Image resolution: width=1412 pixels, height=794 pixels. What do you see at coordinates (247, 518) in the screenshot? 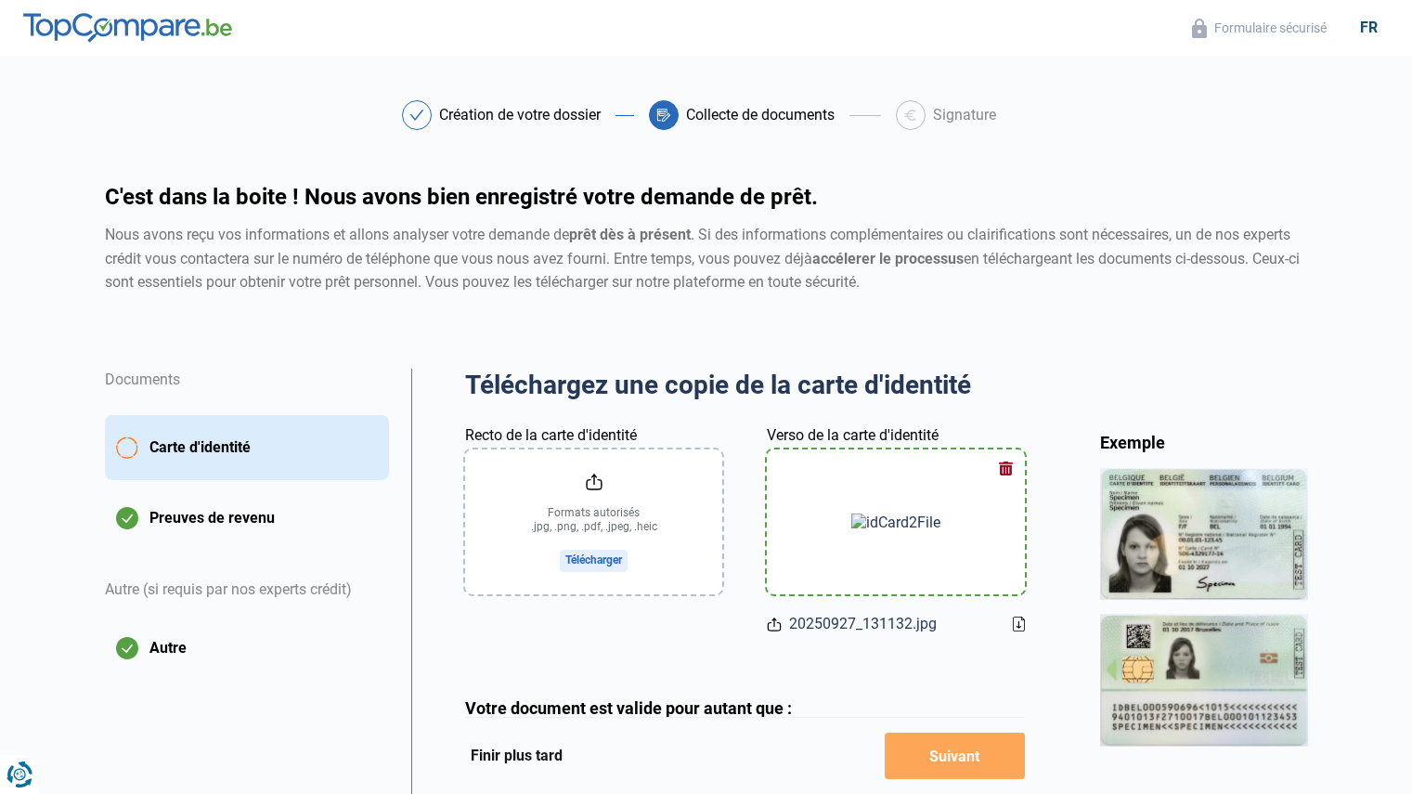
I see `button: Preuves de revenu` at bounding box center [247, 518].